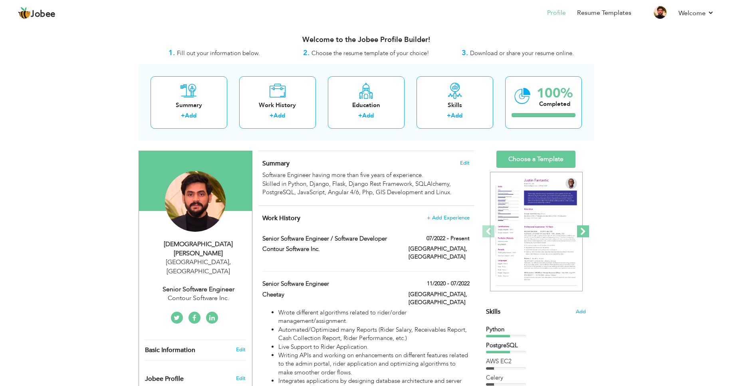  What do you see at coordinates (199, 289) in the screenshot?
I see `div: Senior Software Engineer` at bounding box center [199, 289].